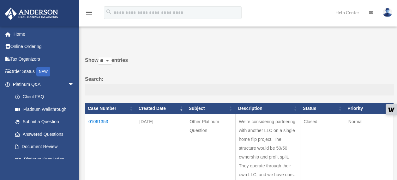  What do you see at coordinates (239, 63) in the screenshot?
I see `label: Show entries` at bounding box center [239, 63].